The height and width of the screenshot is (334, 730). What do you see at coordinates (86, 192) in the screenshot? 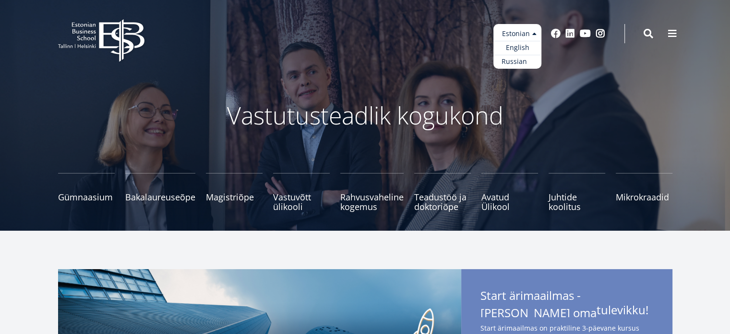
I see `a: Gümnaasium` at bounding box center [86, 192].